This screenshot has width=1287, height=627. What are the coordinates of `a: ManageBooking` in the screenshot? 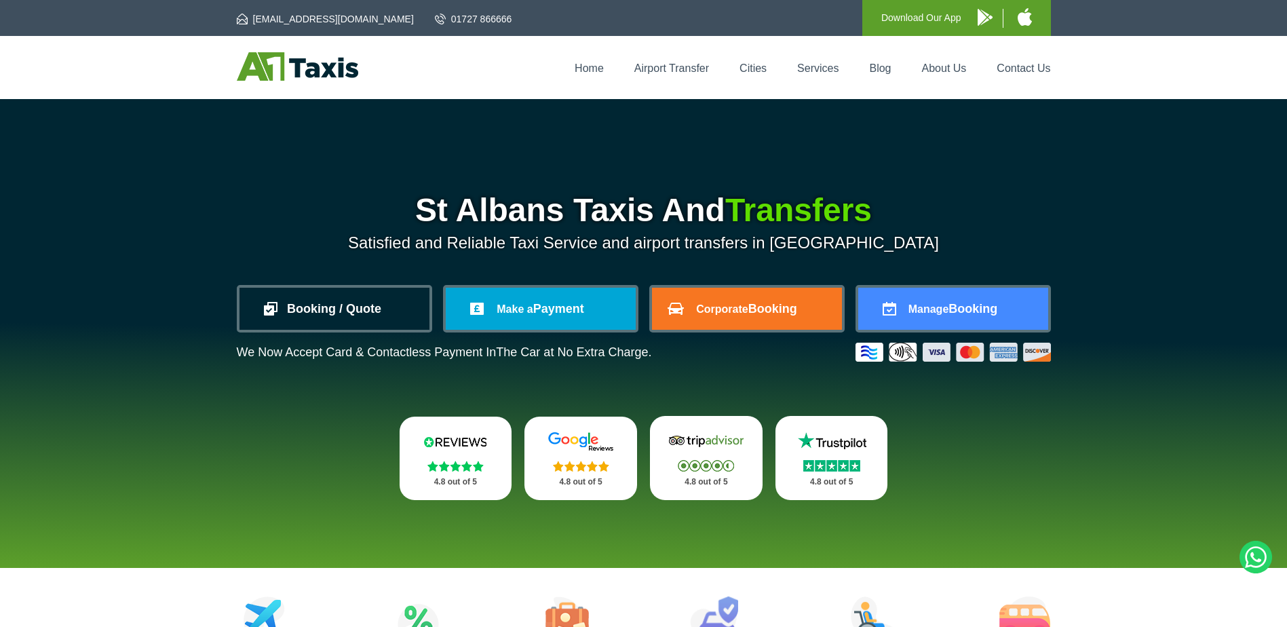 It's located at (953, 309).